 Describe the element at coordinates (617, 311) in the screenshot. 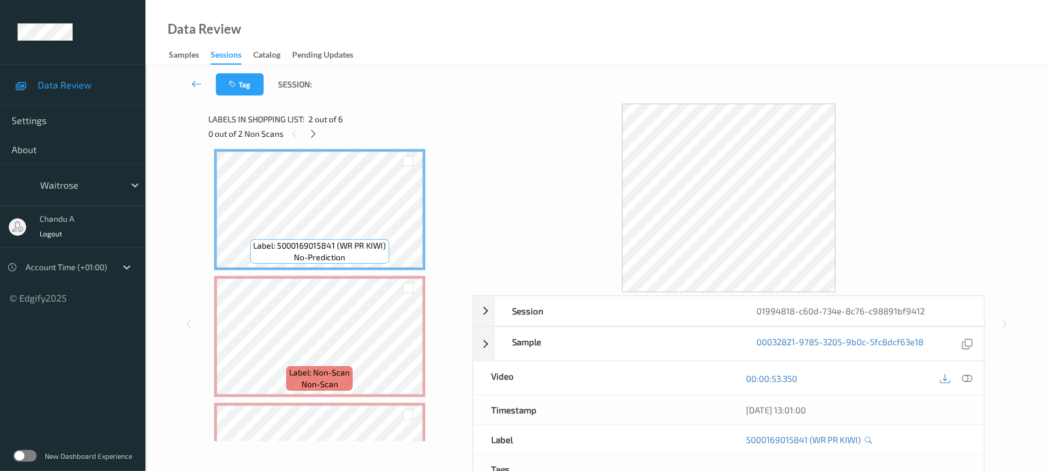

I see `div: Session` at that location.